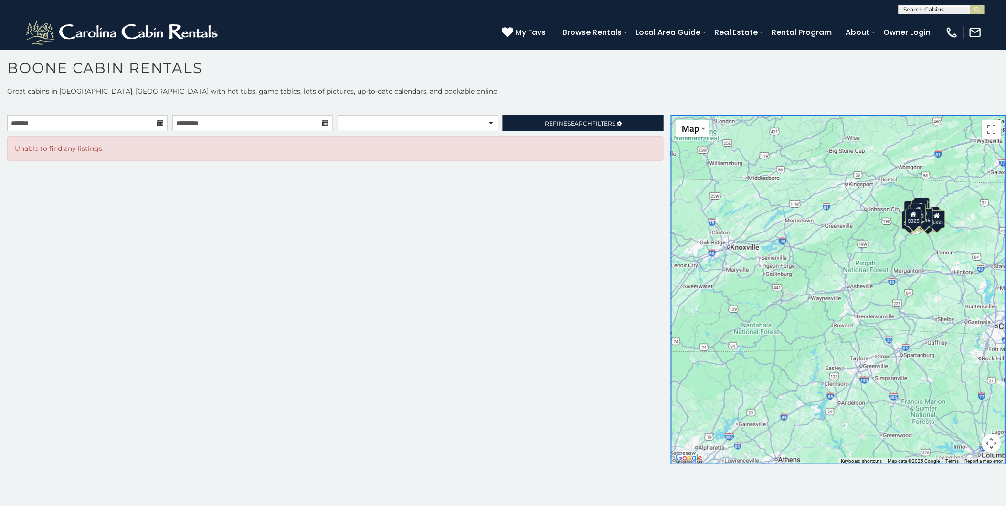  I want to click on button: Keyboard shortcuts, so click(862, 461).